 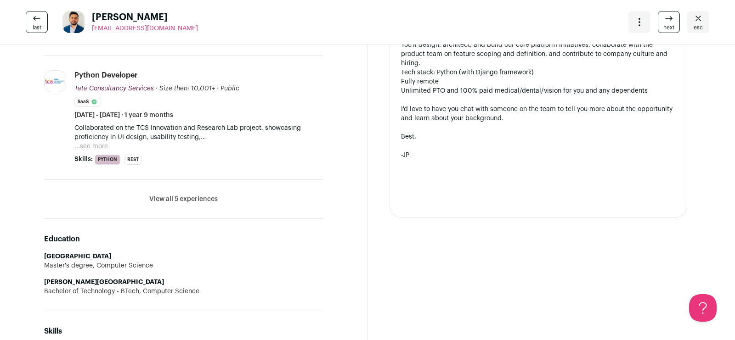 What do you see at coordinates (183, 292) in the screenshot?
I see `div: Bachelor of Technology - BTech, Computer Science` at bounding box center [183, 292].